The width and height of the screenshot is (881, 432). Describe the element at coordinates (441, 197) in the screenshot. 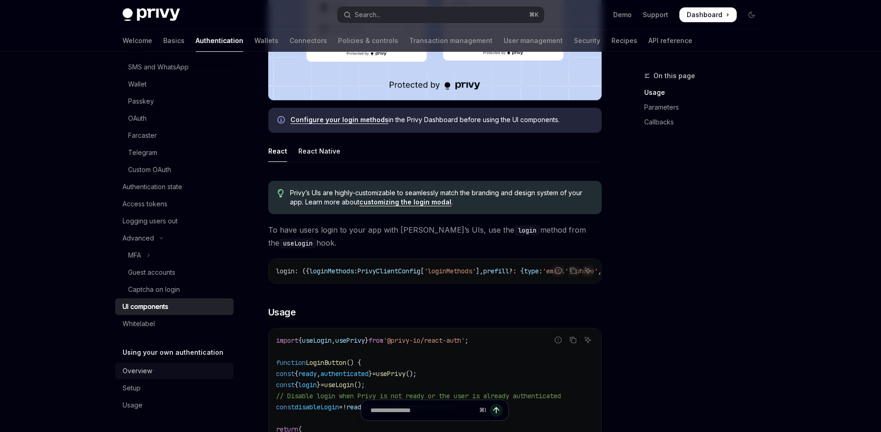

I see `span: Privy’s UIs are highly-customizable to seamlessly match the branding and design system of your ap...` at that location.